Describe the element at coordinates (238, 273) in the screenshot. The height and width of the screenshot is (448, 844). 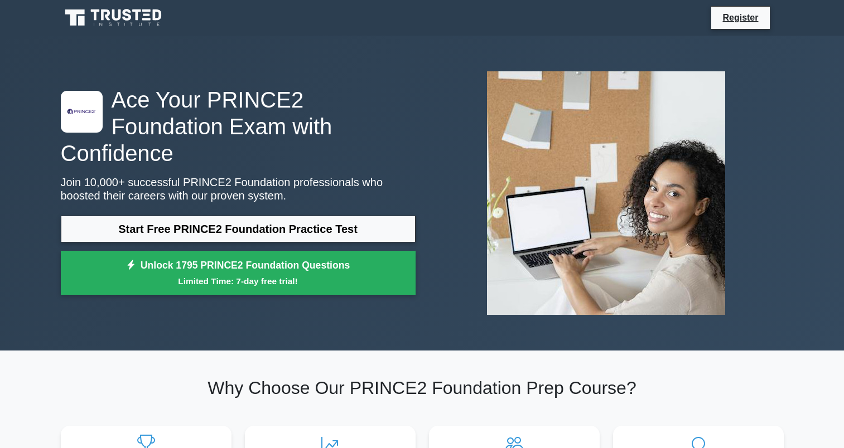
I see `a: Unlock 1795 PRINCE2 Foundation QuestionsLimited Time: 7-day free trial!` at that location.